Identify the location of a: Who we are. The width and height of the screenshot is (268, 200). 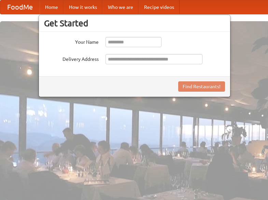
(121, 7).